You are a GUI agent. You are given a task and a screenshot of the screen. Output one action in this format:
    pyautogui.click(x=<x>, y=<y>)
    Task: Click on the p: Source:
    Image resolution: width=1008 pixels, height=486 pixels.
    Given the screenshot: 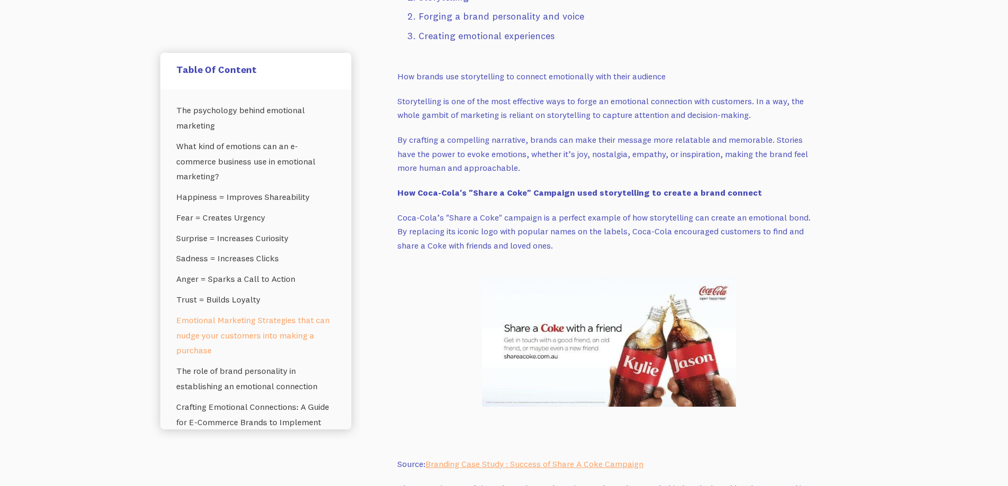 What is the action you would take?
    pyautogui.click(x=609, y=464)
    